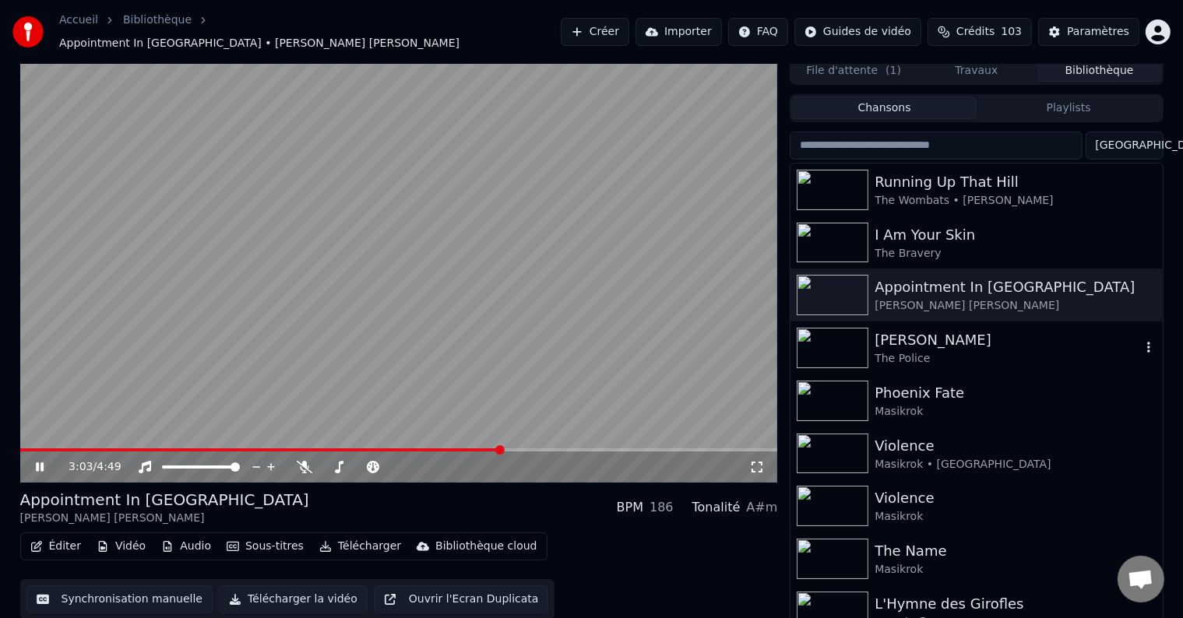 The height and width of the screenshot is (618, 1183). Describe the element at coordinates (121, 547) in the screenshot. I see `button: Vidéo` at that location.